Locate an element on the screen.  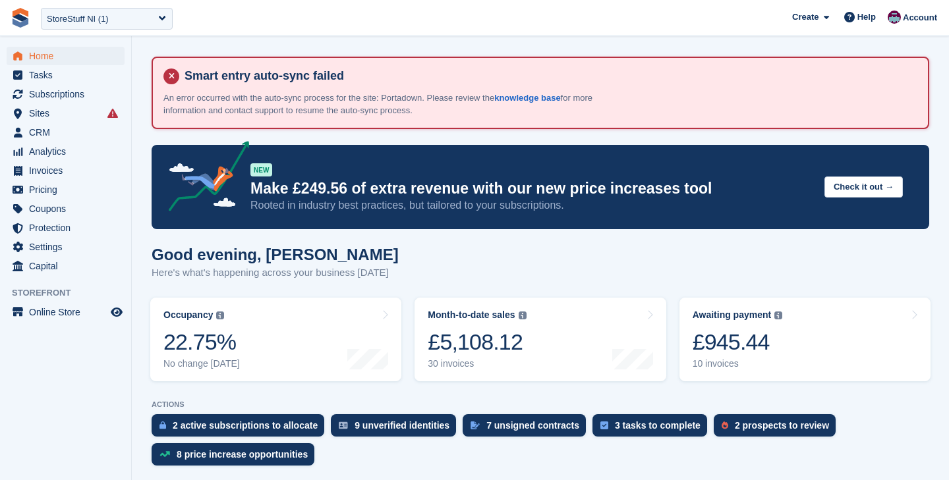
a: 9 unverified identities is located at coordinates (397, 429).